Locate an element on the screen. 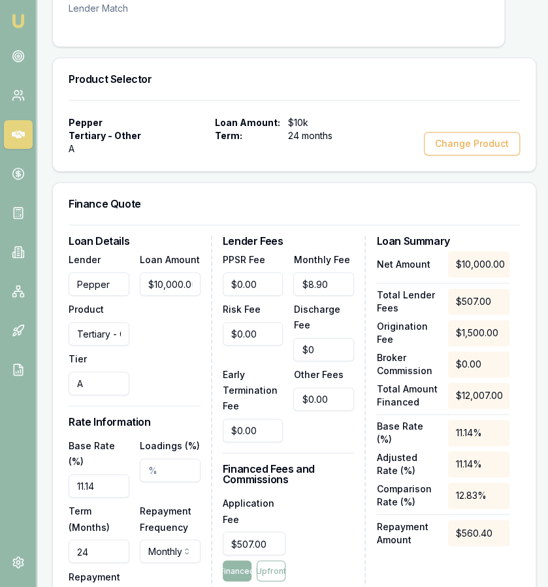 The height and width of the screenshot is (587, 548). button: Upfront is located at coordinates (271, 571).